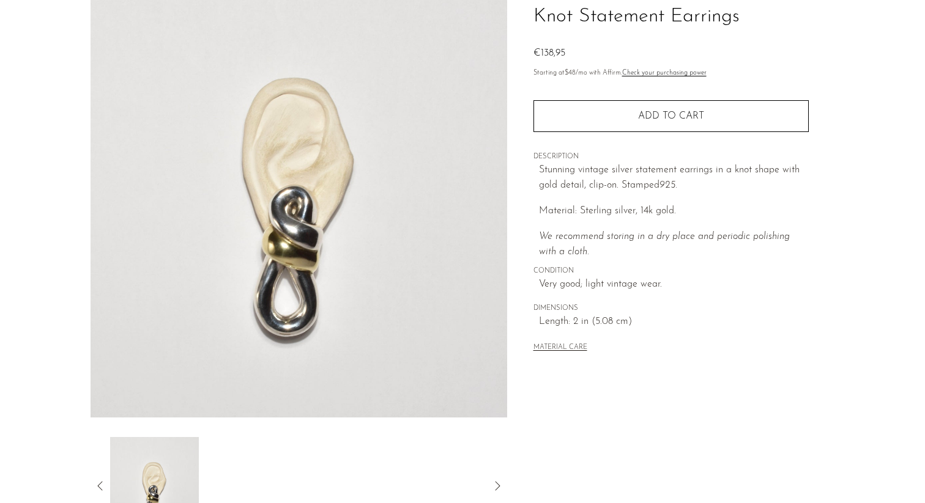 Image resolution: width=925 pixels, height=503 pixels. What do you see at coordinates (671, 272) in the screenshot?
I see `span: CONDITION` at bounding box center [671, 272].